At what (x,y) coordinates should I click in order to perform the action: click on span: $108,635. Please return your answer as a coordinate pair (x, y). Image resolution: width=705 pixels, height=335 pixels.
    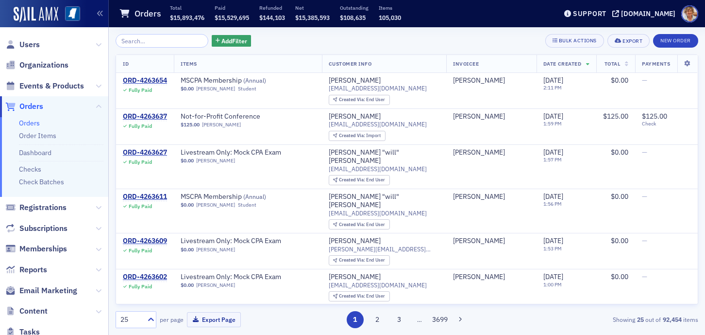
    Looking at the image, I should click on (353, 17).